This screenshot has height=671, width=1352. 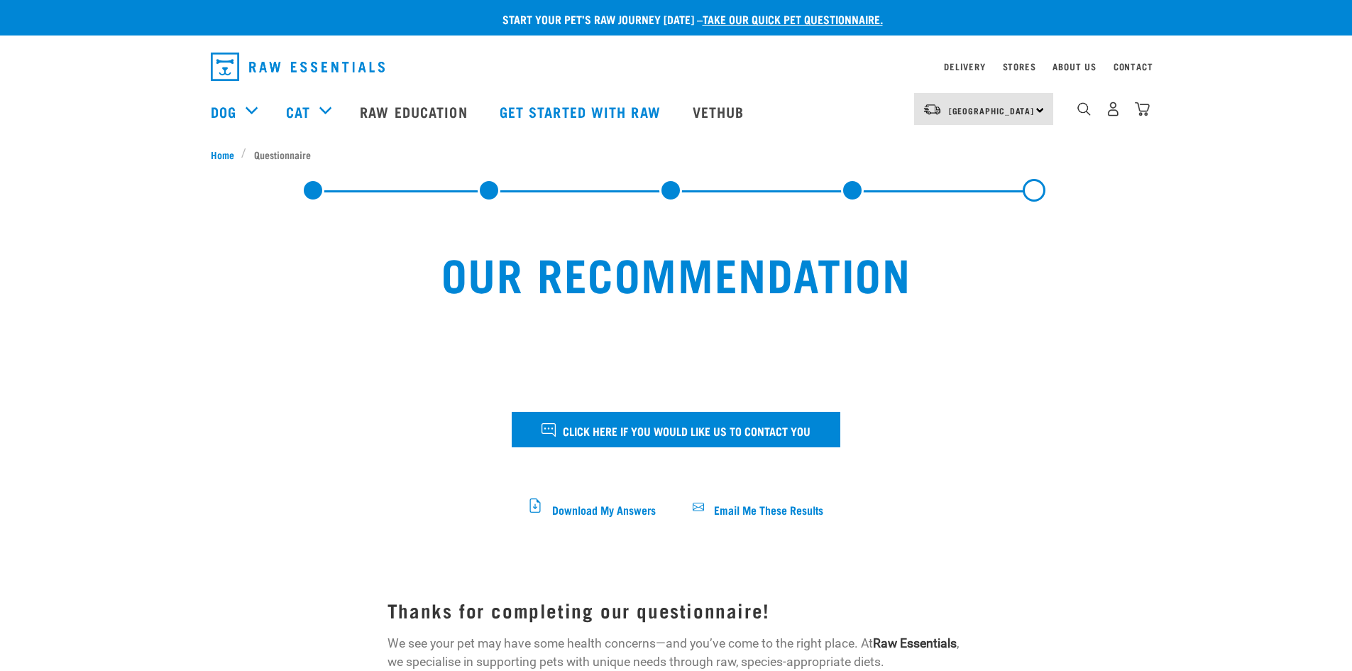 I want to click on span: Email Me These Results, so click(x=769, y=508).